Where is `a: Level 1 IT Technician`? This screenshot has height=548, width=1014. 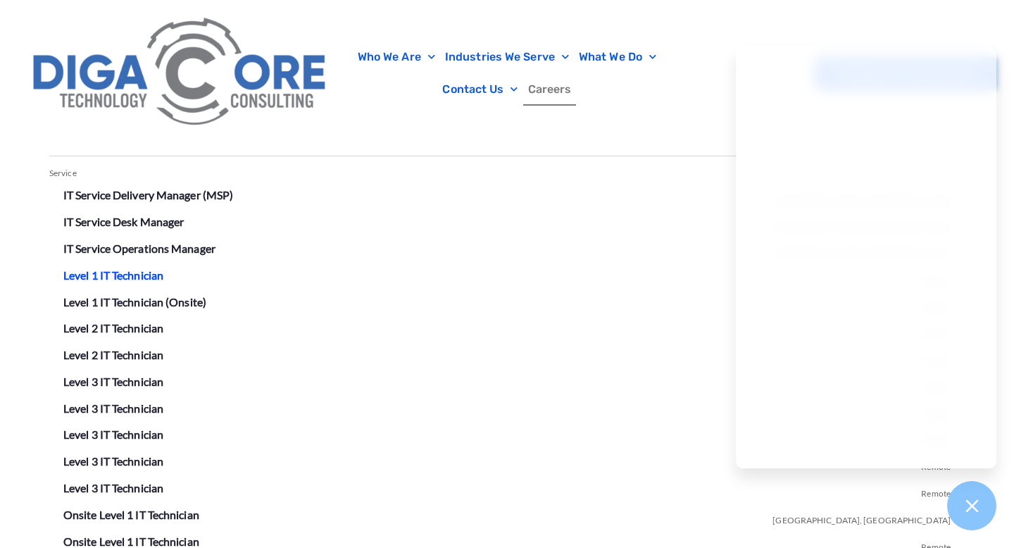
a: Level 1 IT Technician is located at coordinates (113, 275).